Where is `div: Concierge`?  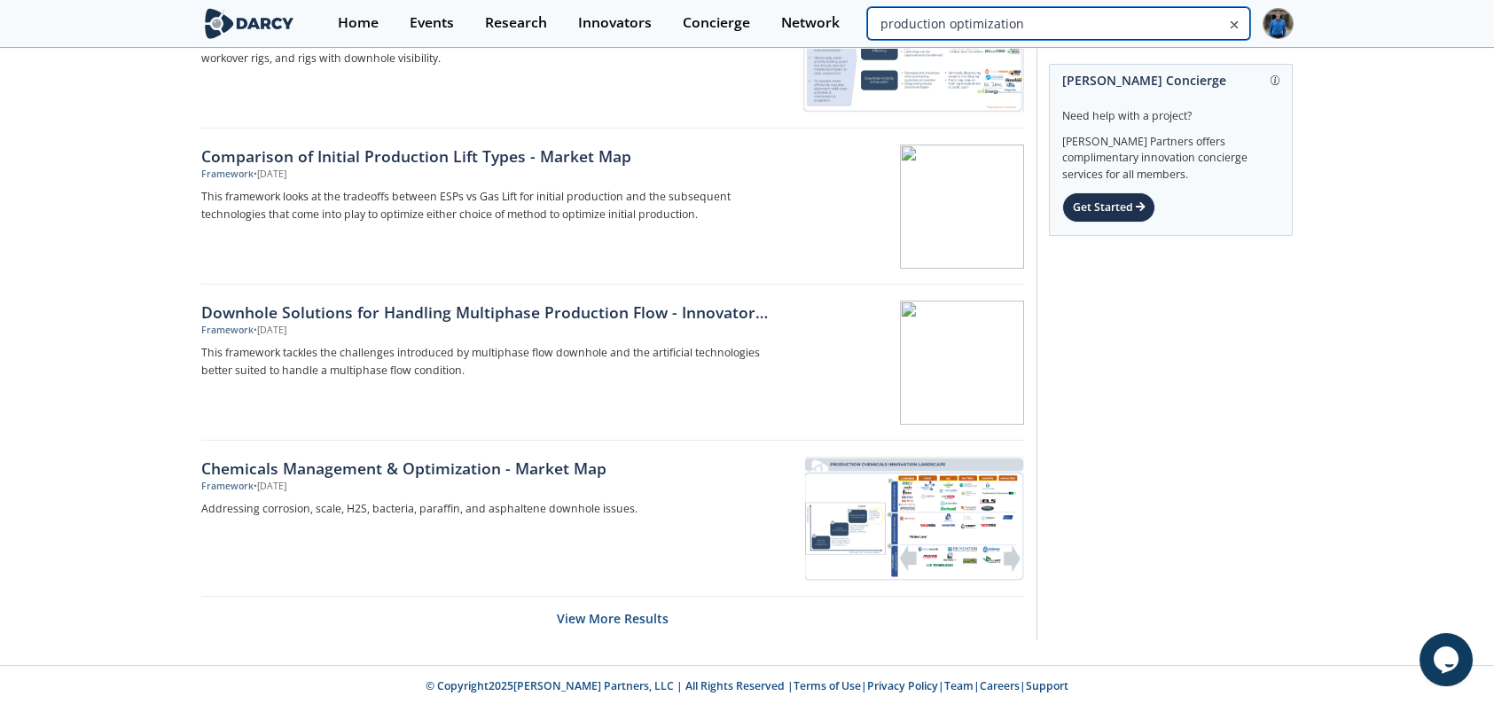 div: Concierge is located at coordinates (716, 23).